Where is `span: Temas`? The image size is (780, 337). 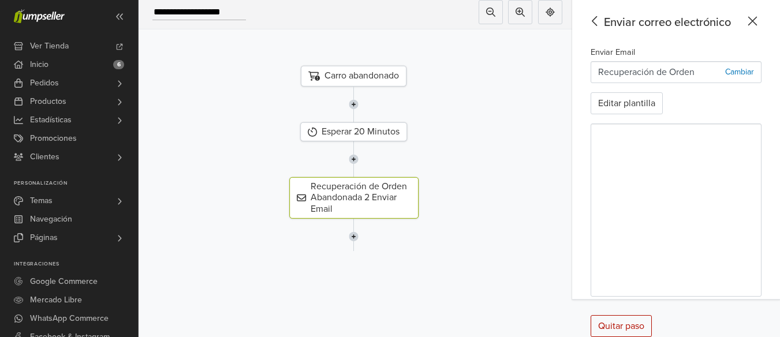 span: Temas is located at coordinates (41, 201).